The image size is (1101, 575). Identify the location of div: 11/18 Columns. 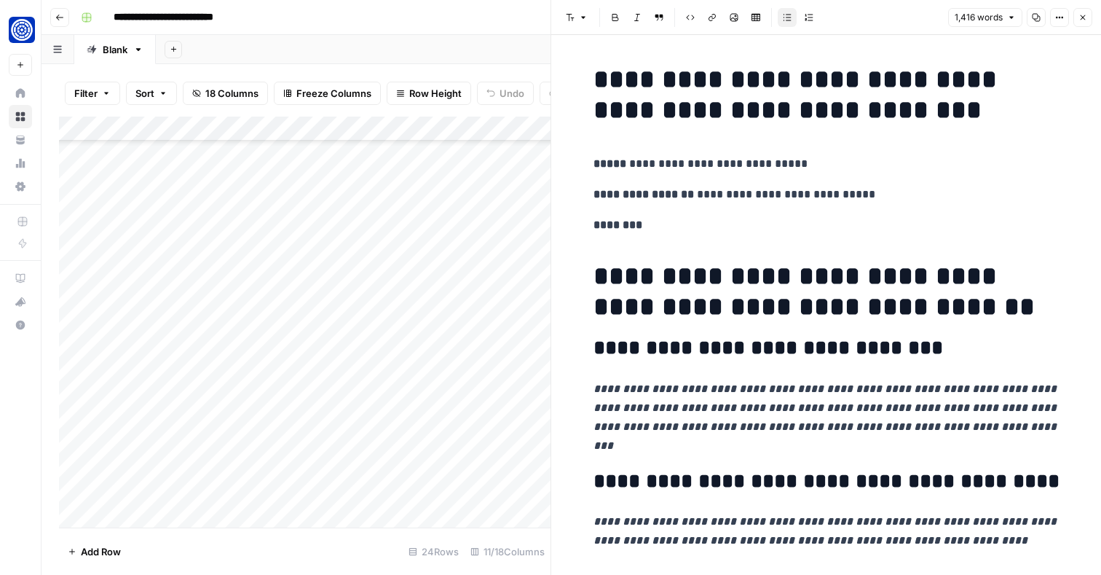
(508, 551).